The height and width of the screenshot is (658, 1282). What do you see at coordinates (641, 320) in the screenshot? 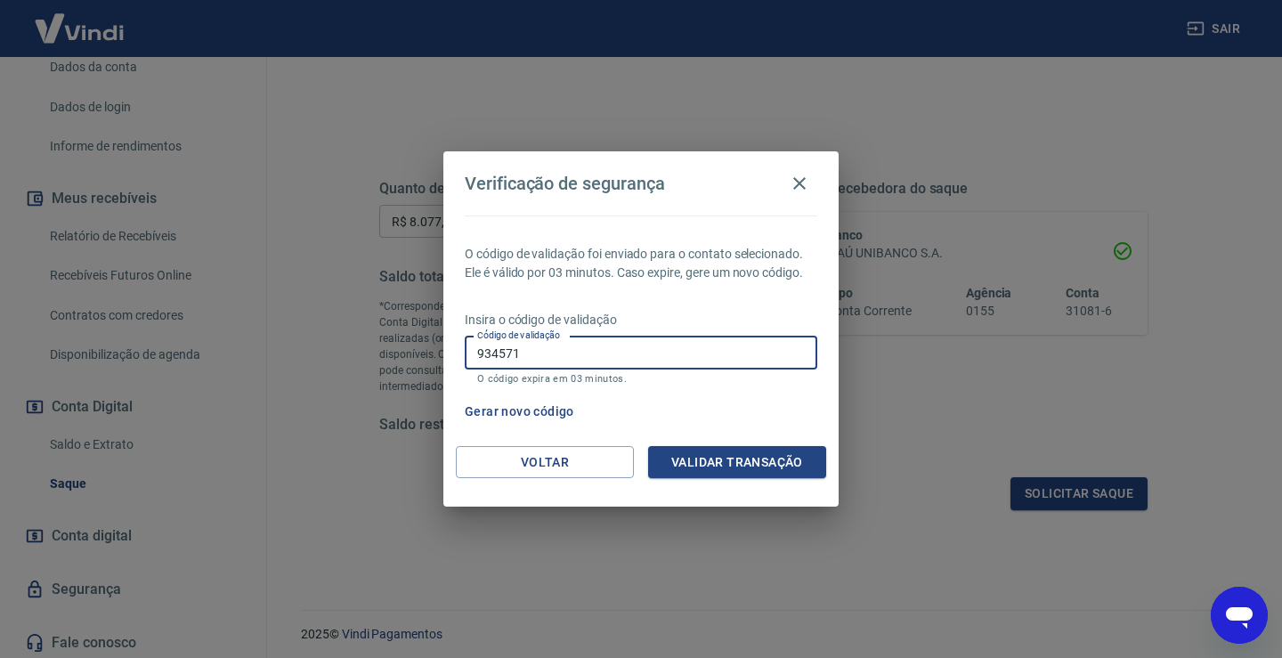
I see `p: Insira o código de validação` at bounding box center [641, 320].